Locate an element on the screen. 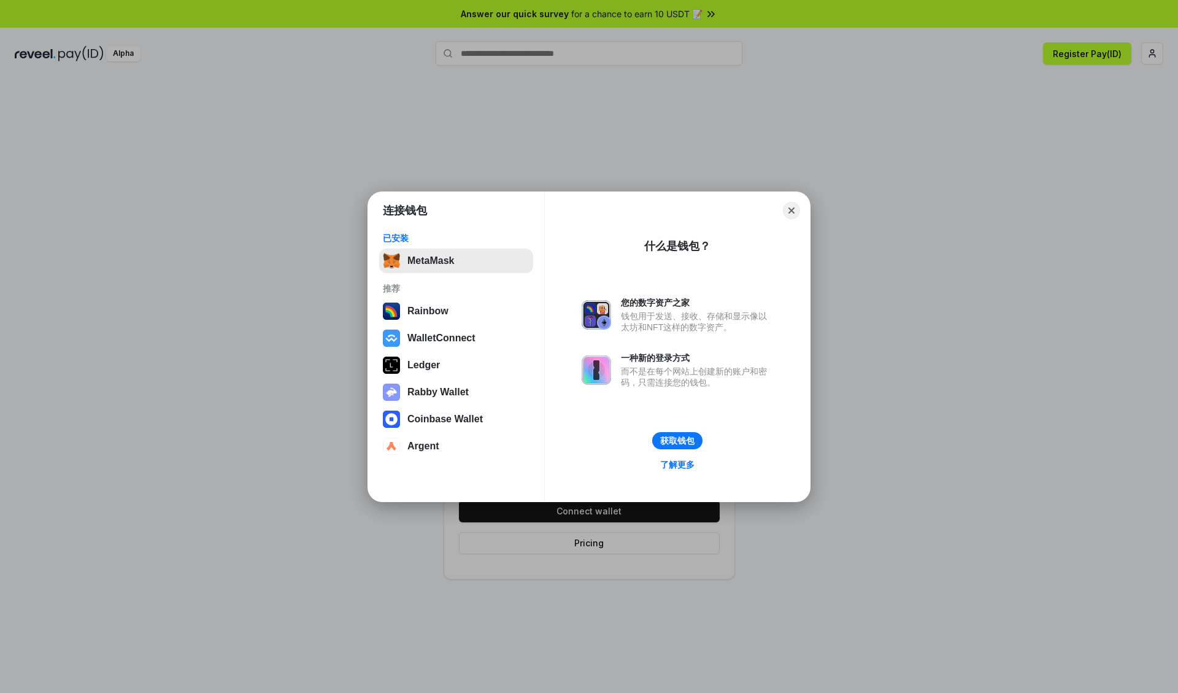  div: 已安装 is located at coordinates (456, 238).